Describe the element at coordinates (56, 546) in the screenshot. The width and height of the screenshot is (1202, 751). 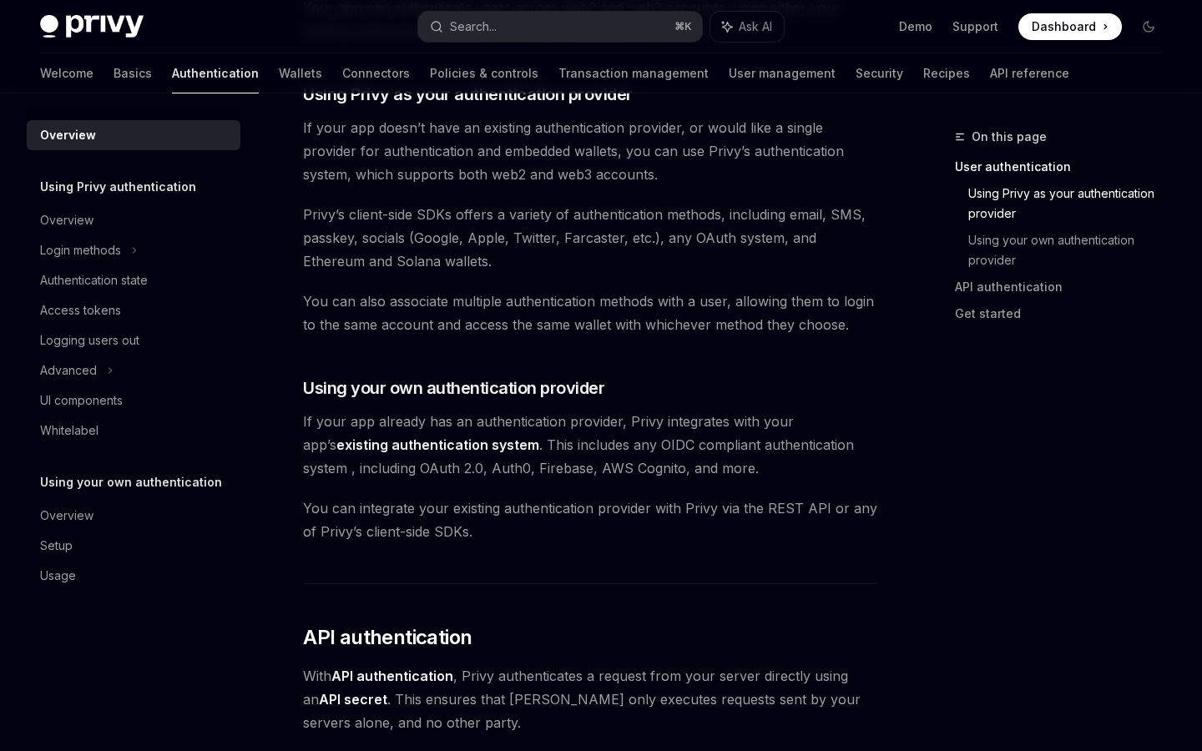
I see `div: Setup` at that location.